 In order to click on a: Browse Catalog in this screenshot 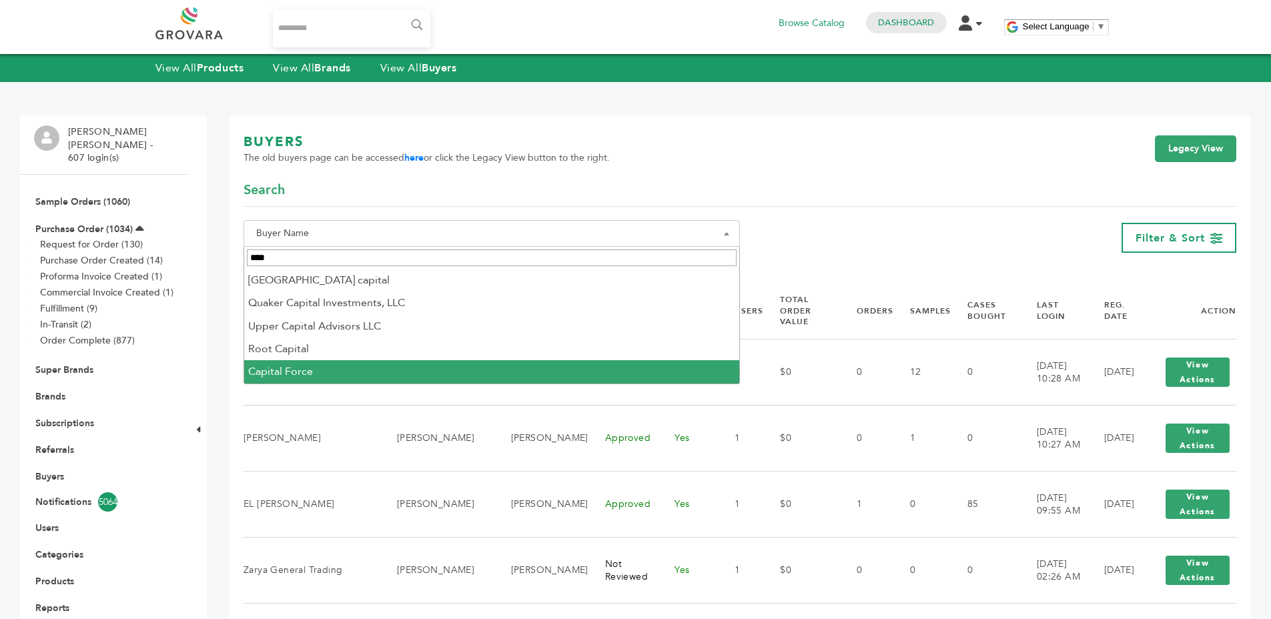, I will do `click(811, 23)`.